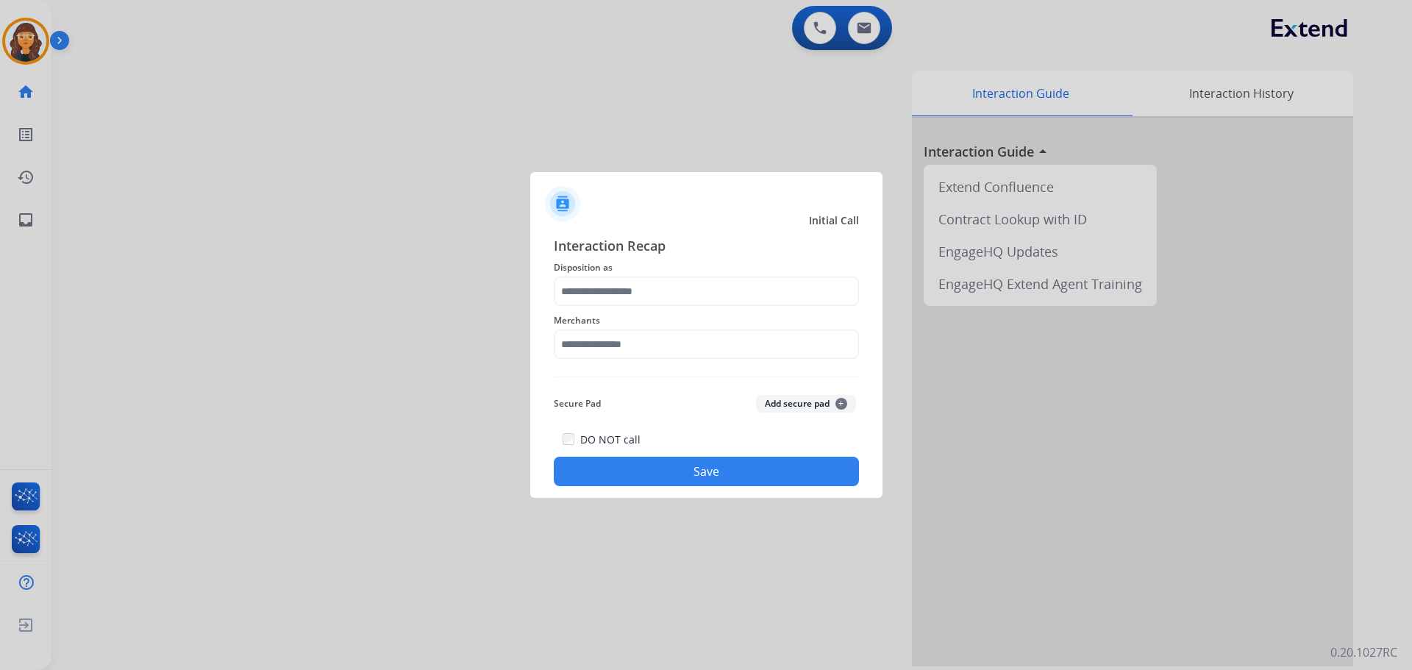 The height and width of the screenshot is (670, 1412). Describe the element at coordinates (563, 204) in the screenshot. I see `img: contactIcon` at that location.